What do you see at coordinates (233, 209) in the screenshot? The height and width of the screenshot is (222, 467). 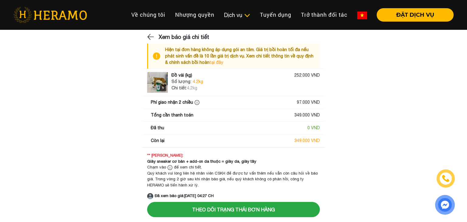 I see `button: Theo dõi trạng thái đơn hàng` at bounding box center [233, 209].